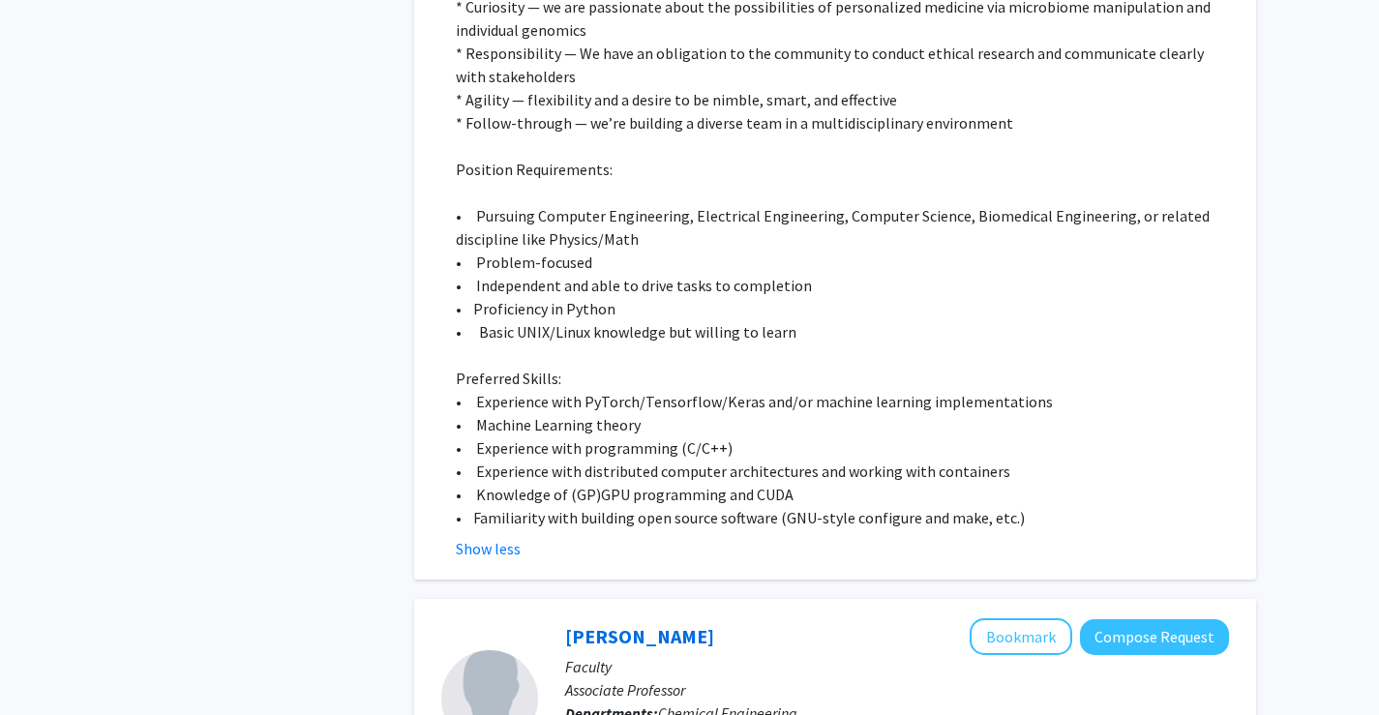 The width and height of the screenshot is (1379, 715). Describe the element at coordinates (842, 471) in the screenshot. I see `p: • Experience with distributed computer architectures and working with containers` at that location.